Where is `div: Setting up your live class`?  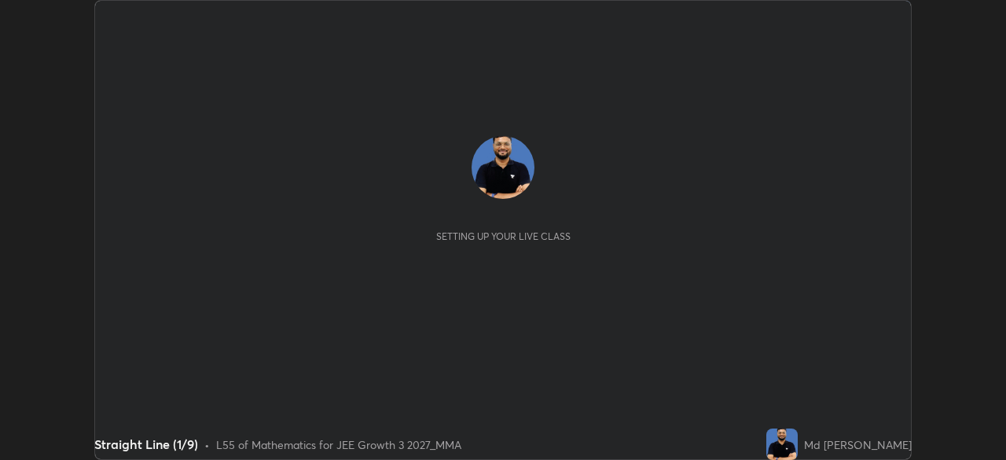 div: Setting up your live class is located at coordinates (503, 236).